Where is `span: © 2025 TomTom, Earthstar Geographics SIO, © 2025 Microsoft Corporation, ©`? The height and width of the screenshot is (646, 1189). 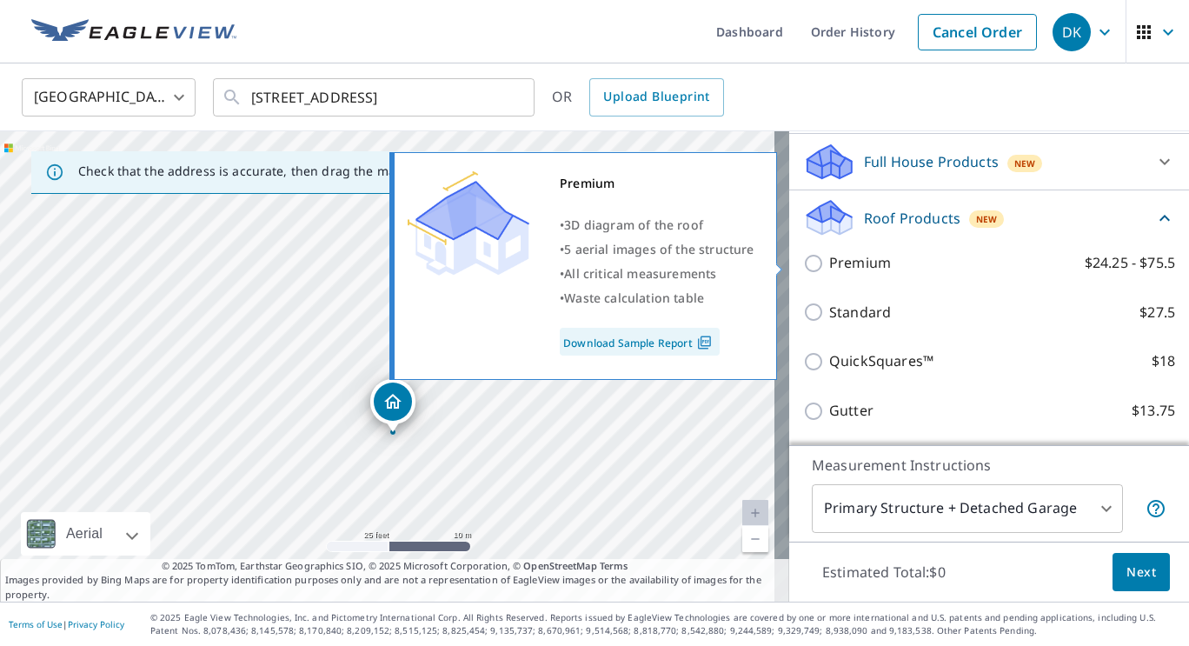 span: © 2025 TomTom, Earthstar Geographics SIO, © 2025 Microsoft Corporation, © is located at coordinates (395, 566).